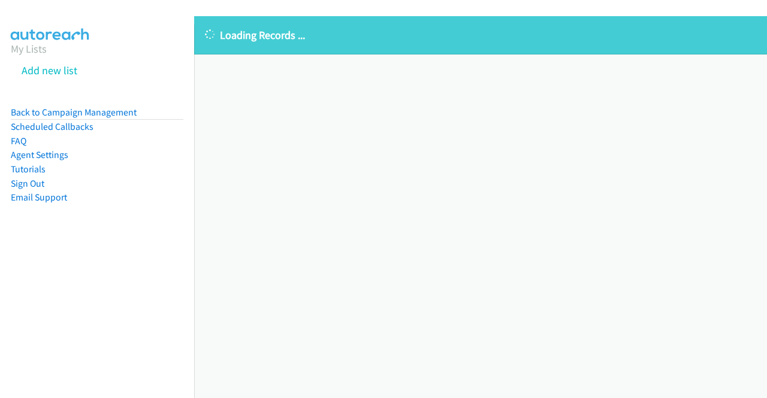 Image resolution: width=767 pixels, height=398 pixels. Describe the element at coordinates (19, 141) in the screenshot. I see `a: FAQ` at that location.